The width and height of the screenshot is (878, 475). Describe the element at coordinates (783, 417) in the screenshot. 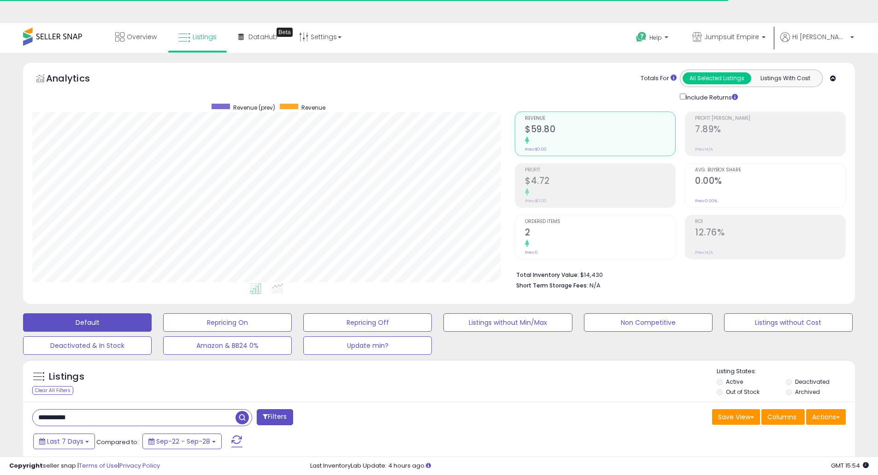

I see `button: Columns` at that location.